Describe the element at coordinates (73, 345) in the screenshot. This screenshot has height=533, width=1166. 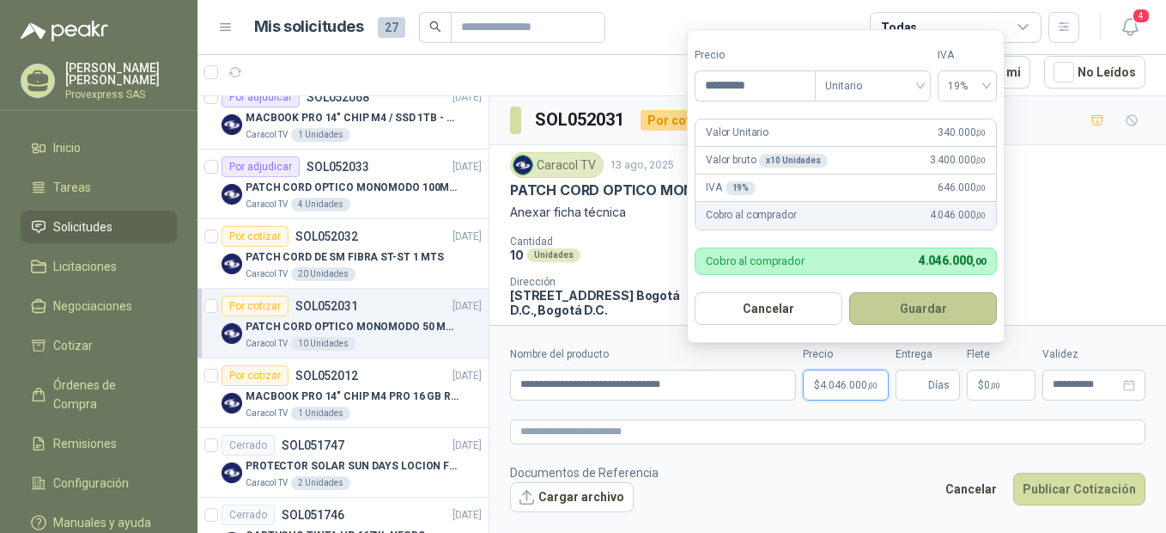
I see `span: Cotizar` at that location.